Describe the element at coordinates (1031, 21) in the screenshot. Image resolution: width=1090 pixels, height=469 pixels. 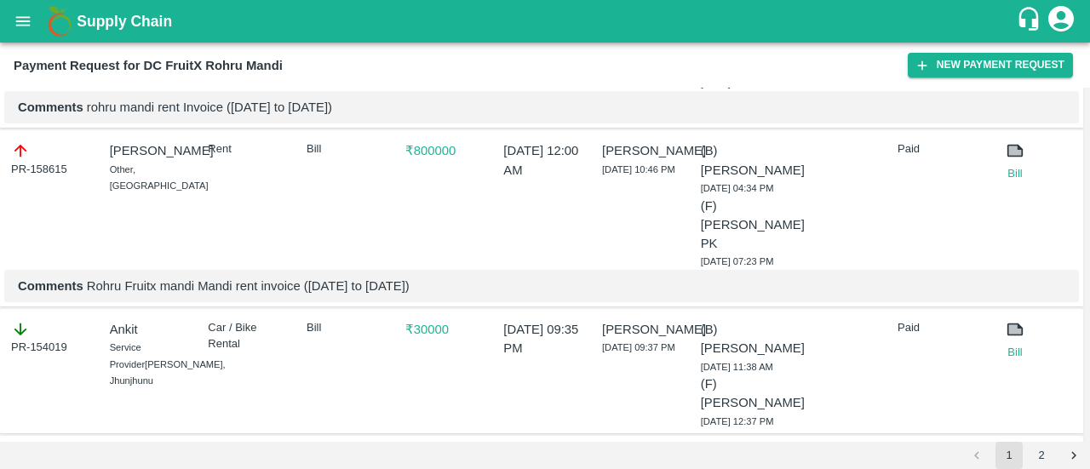
I see `div: customer-support` at that location.